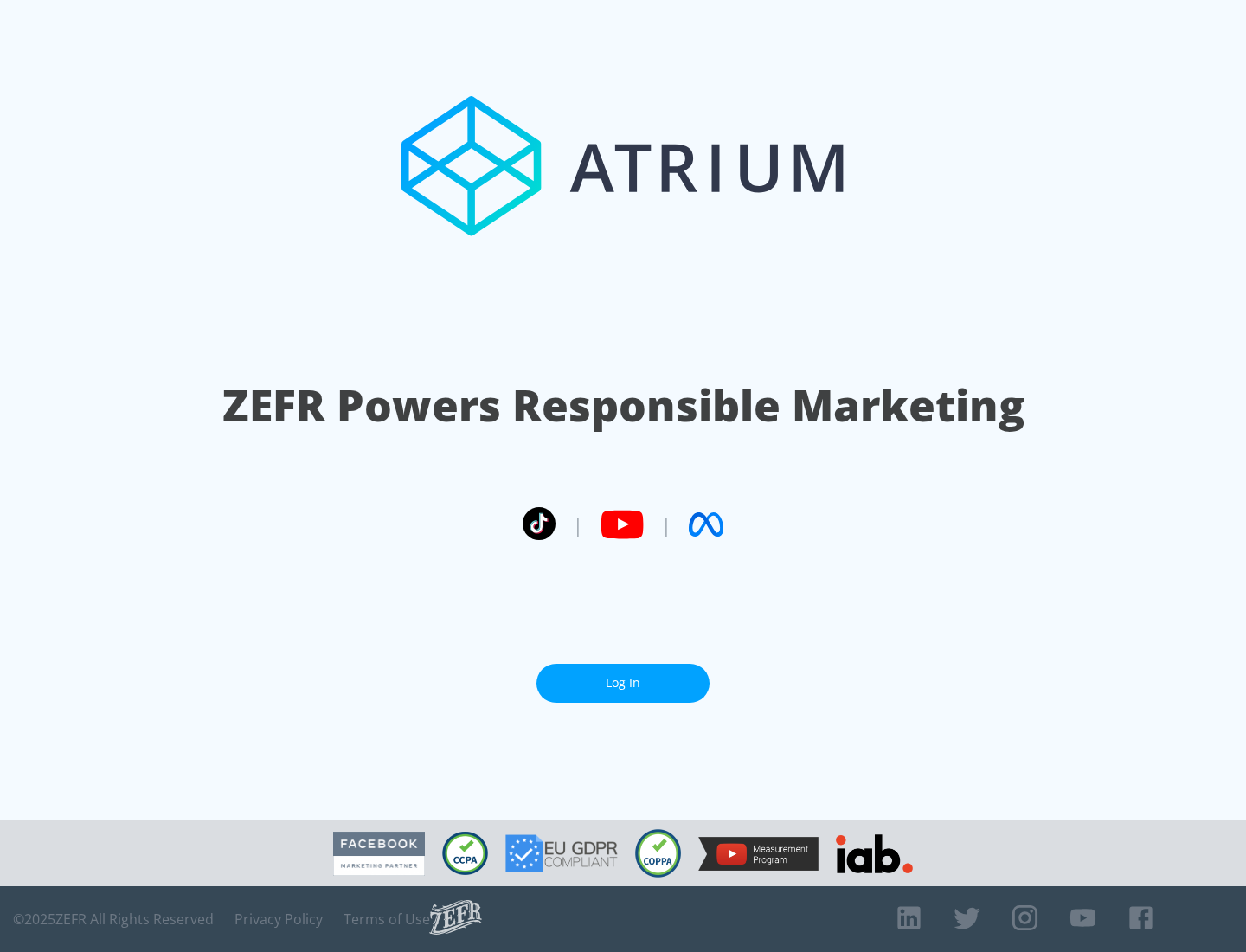 The width and height of the screenshot is (1246, 952). What do you see at coordinates (113, 919) in the screenshot?
I see `span: © 2025 ZEFR All Rights Reserved` at bounding box center [113, 919].